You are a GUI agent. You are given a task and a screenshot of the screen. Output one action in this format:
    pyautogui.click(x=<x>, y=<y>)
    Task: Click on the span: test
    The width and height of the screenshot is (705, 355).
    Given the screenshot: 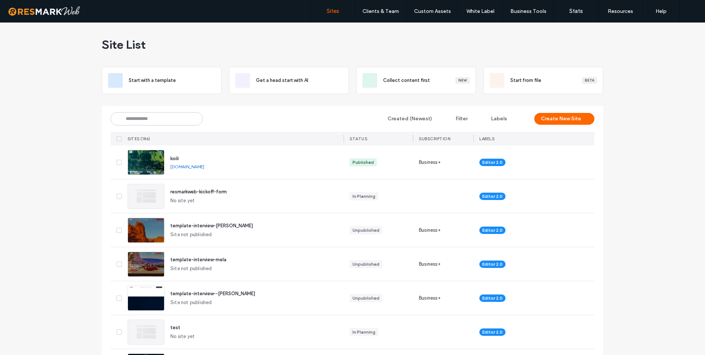 What is the action you would take?
    pyautogui.click(x=175, y=327)
    